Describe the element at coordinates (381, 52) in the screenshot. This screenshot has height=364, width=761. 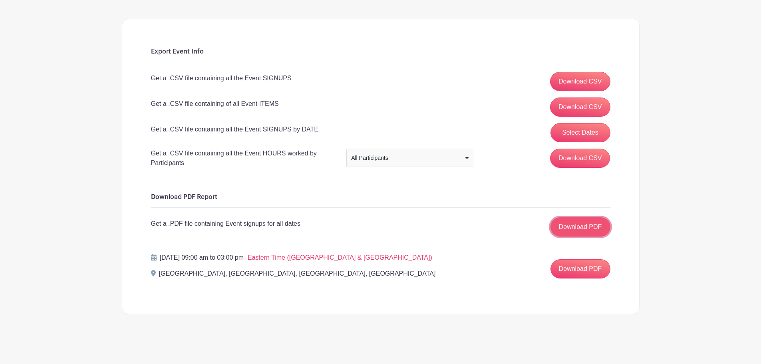
I see `h6: Export Event Info` at that location.